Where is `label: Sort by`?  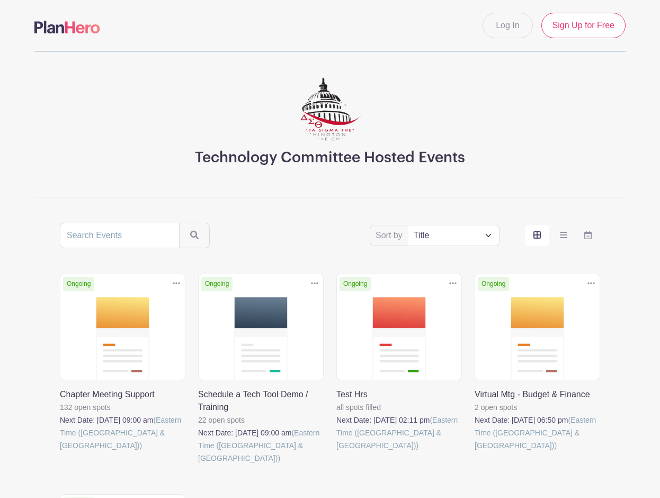
label: Sort by is located at coordinates (391, 235).